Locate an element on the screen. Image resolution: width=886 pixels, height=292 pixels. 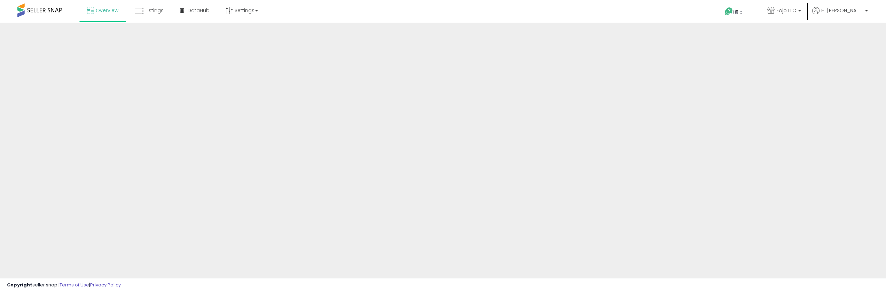
div: seller snap | | is located at coordinates (64, 285).